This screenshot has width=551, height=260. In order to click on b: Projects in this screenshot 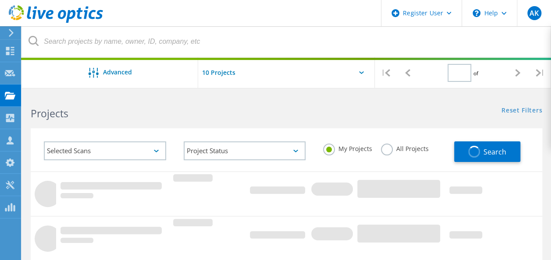, I will do `click(50, 114)`.